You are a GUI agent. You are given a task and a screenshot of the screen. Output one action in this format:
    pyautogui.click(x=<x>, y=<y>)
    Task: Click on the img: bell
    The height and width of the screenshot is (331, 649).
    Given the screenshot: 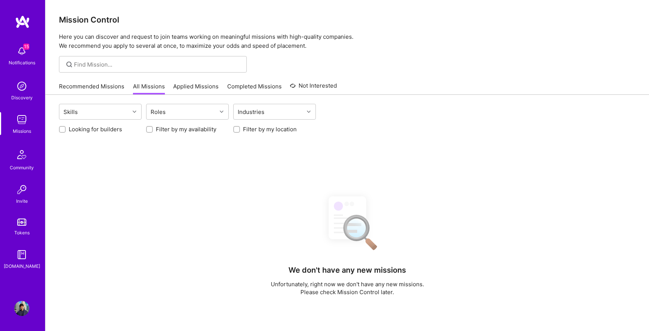 What is the action you would take?
    pyautogui.click(x=22, y=51)
    